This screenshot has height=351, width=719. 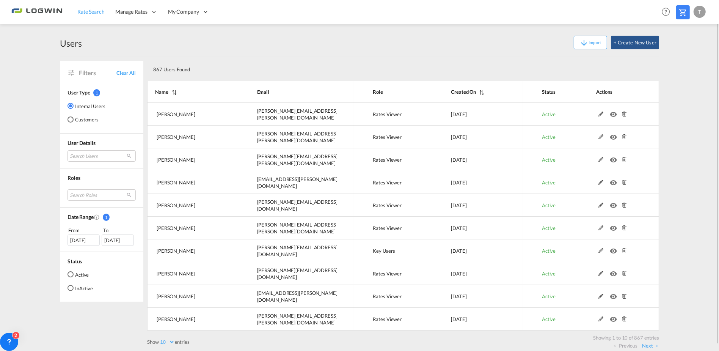 I want to click on div: Users, so click(x=71, y=43).